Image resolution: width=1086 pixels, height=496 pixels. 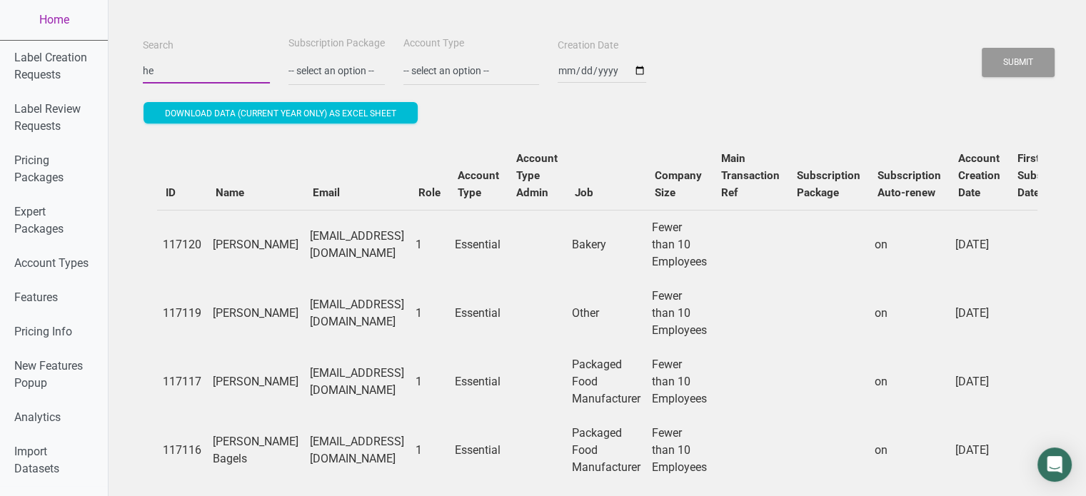 What do you see at coordinates (182, 313) in the screenshot?
I see `td: 117119` at bounding box center [182, 313].